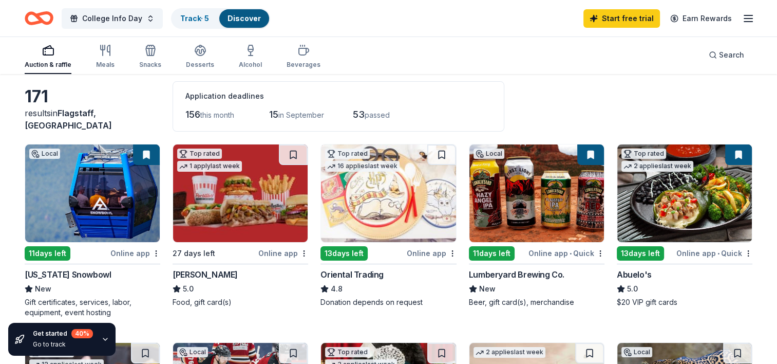 This screenshot has width=777, height=364. Describe the element at coordinates (701, 18) in the screenshot. I see `a: Earn Rewards` at that location.